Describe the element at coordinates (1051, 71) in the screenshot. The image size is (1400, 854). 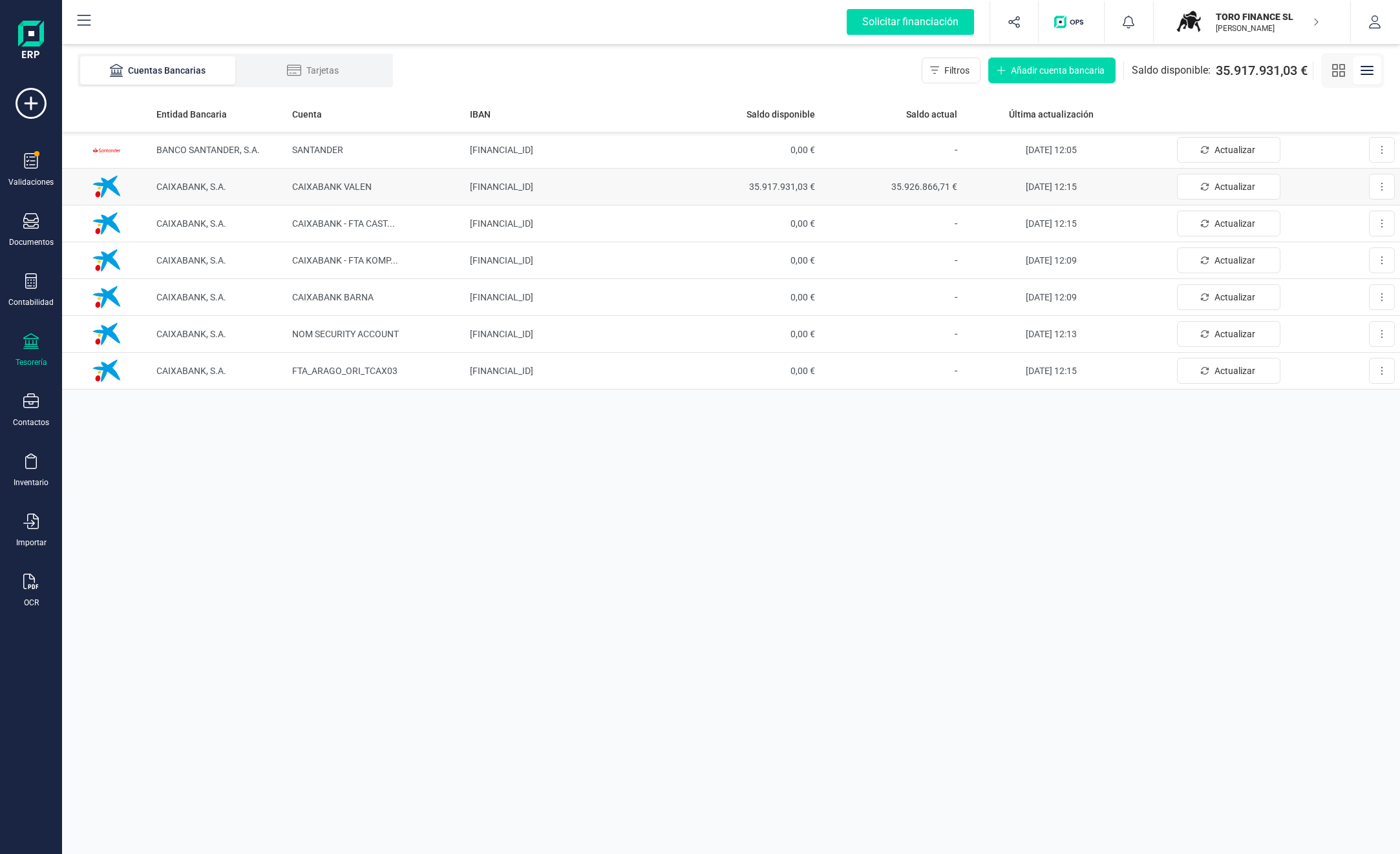
I see `button: Añadir cuenta bancaria` at that location.